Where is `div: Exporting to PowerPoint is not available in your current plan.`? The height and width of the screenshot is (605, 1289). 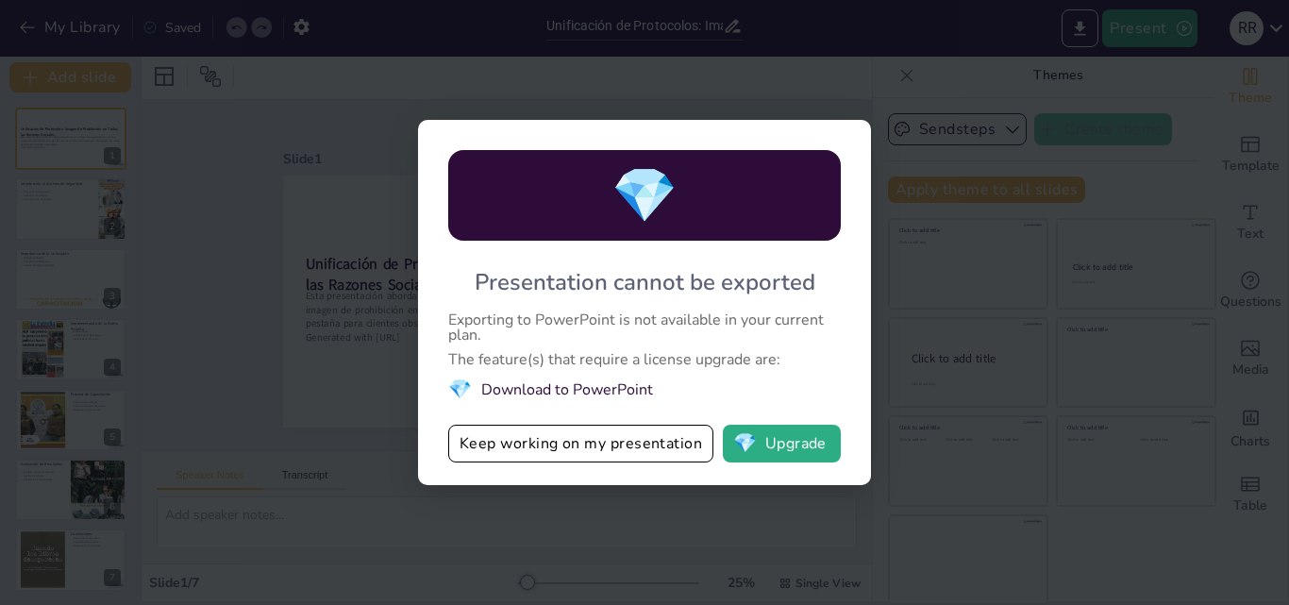
div: Exporting to PowerPoint is not available in your current plan. is located at coordinates (645, 327).